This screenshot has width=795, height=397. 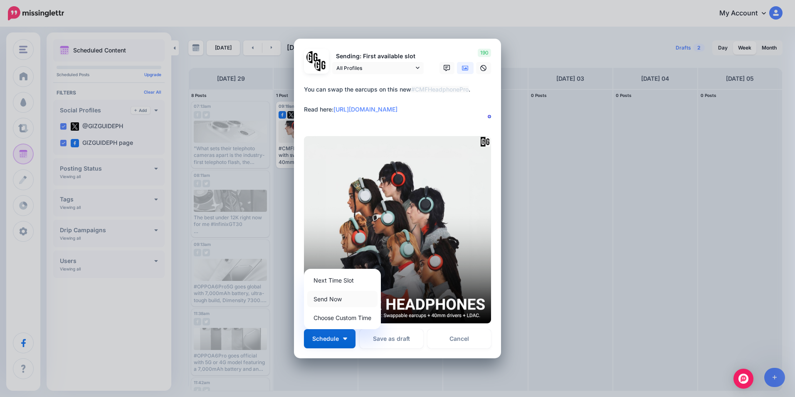 What do you see at coordinates (345, 339) in the screenshot?
I see `img: arrow-down-white.png` at bounding box center [345, 339].